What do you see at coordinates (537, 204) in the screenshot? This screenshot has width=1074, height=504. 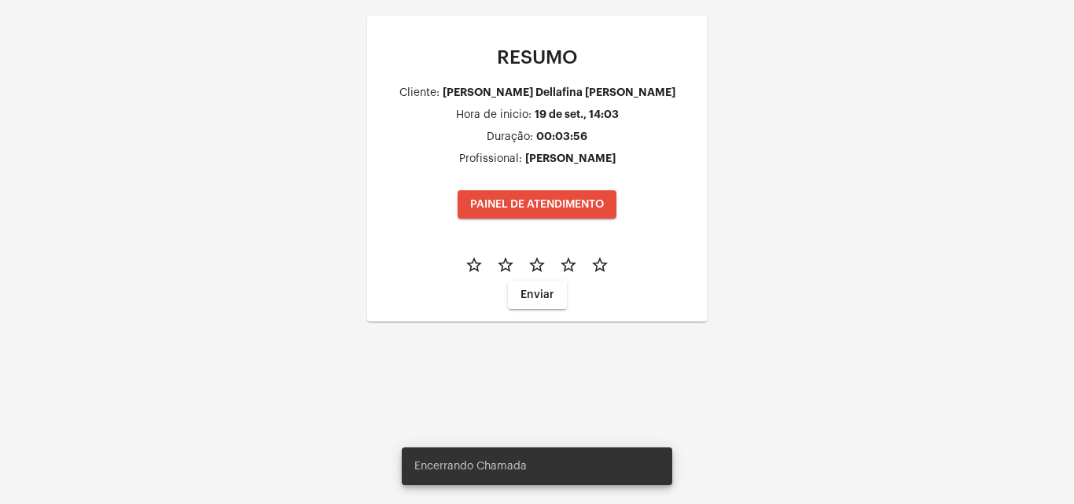 I see `button: PAINEL DE ATENDIMENTO` at bounding box center [537, 204].